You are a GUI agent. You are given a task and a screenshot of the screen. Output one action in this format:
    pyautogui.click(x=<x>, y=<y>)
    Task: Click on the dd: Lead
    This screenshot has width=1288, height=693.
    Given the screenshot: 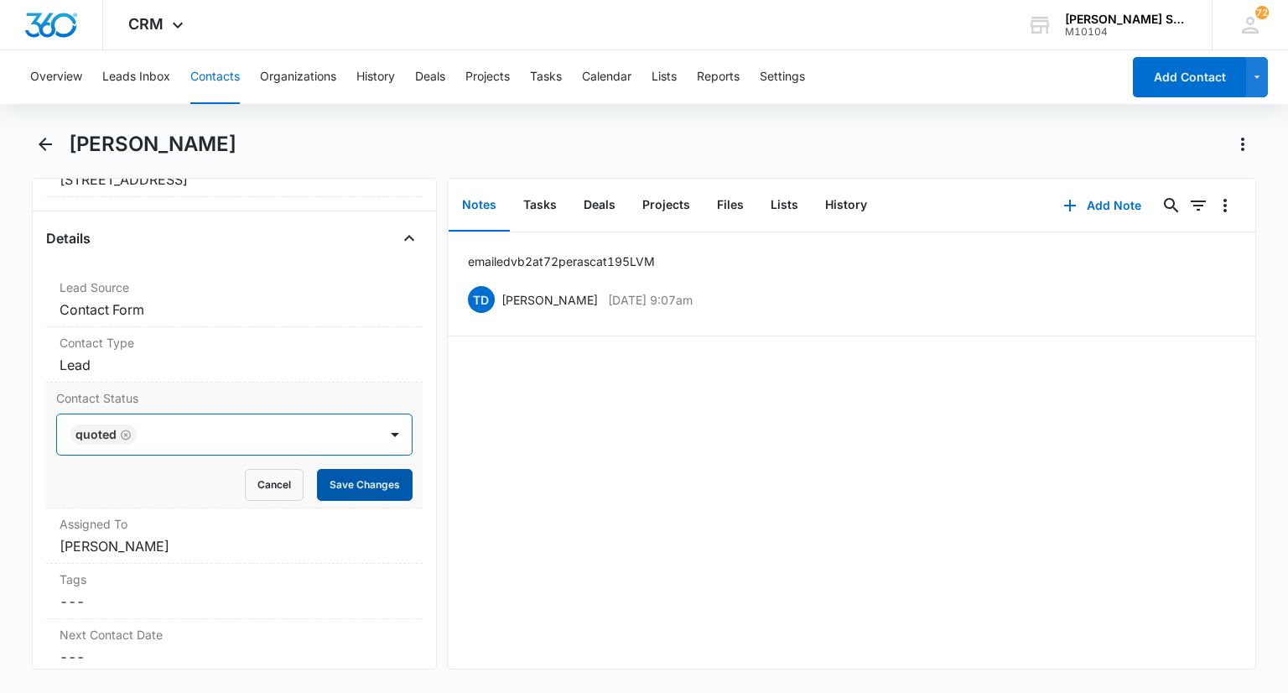 What is the action you would take?
    pyautogui.click(x=234, y=365)
    